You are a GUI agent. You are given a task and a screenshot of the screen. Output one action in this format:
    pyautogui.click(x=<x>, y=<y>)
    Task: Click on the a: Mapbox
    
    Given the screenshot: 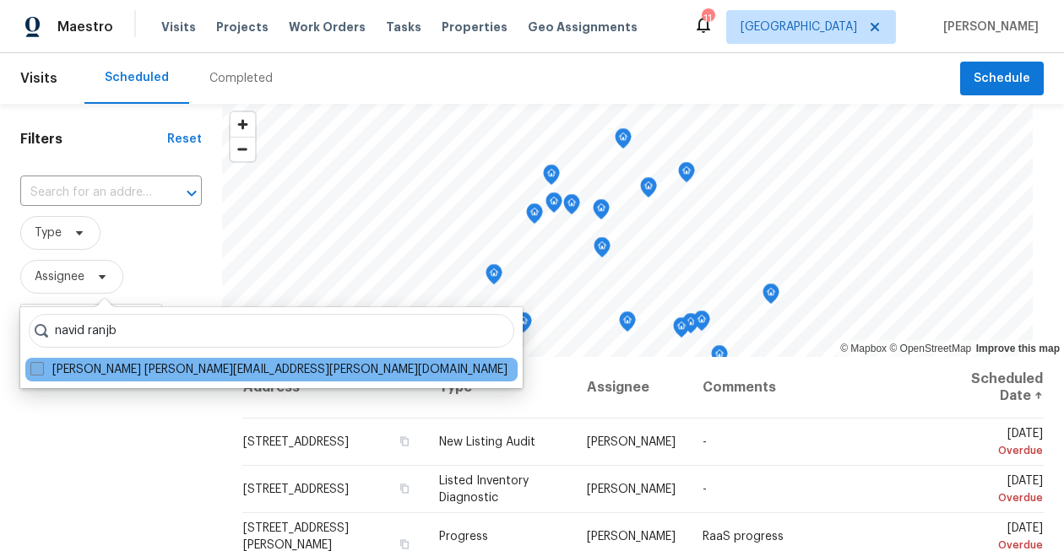 What is the action you would take?
    pyautogui.click(x=863, y=349)
    